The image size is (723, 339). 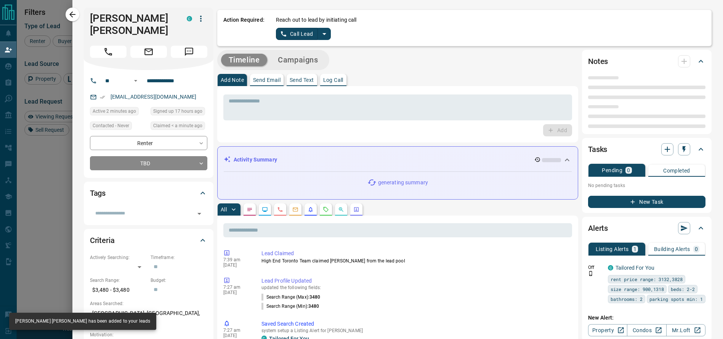 What do you see at coordinates (265, 210) in the screenshot?
I see `svg: Lead Browsing Activity` at bounding box center [265, 210].